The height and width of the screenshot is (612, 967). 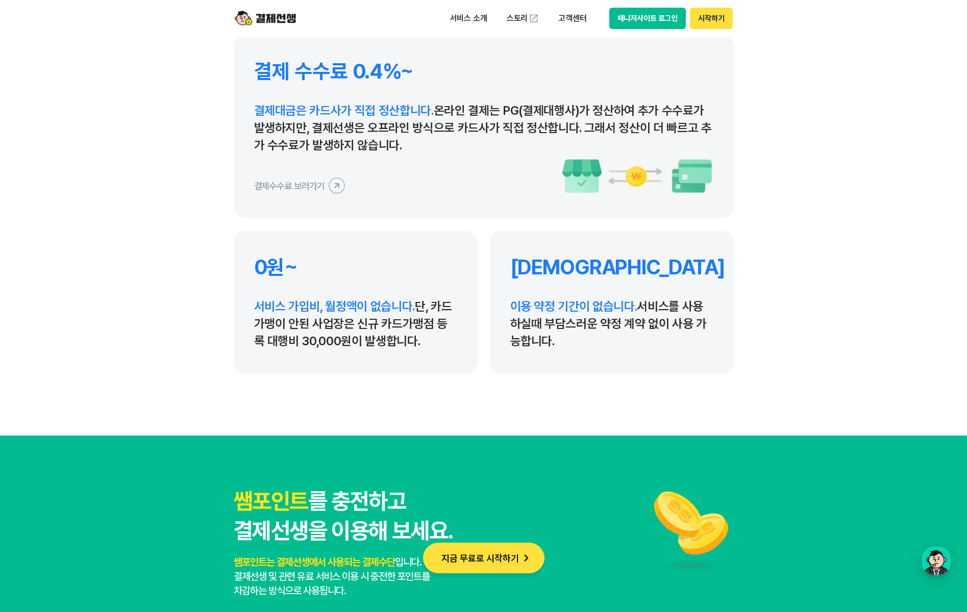 I want to click on h4: 결제 수수료 0.4%~, so click(x=484, y=71).